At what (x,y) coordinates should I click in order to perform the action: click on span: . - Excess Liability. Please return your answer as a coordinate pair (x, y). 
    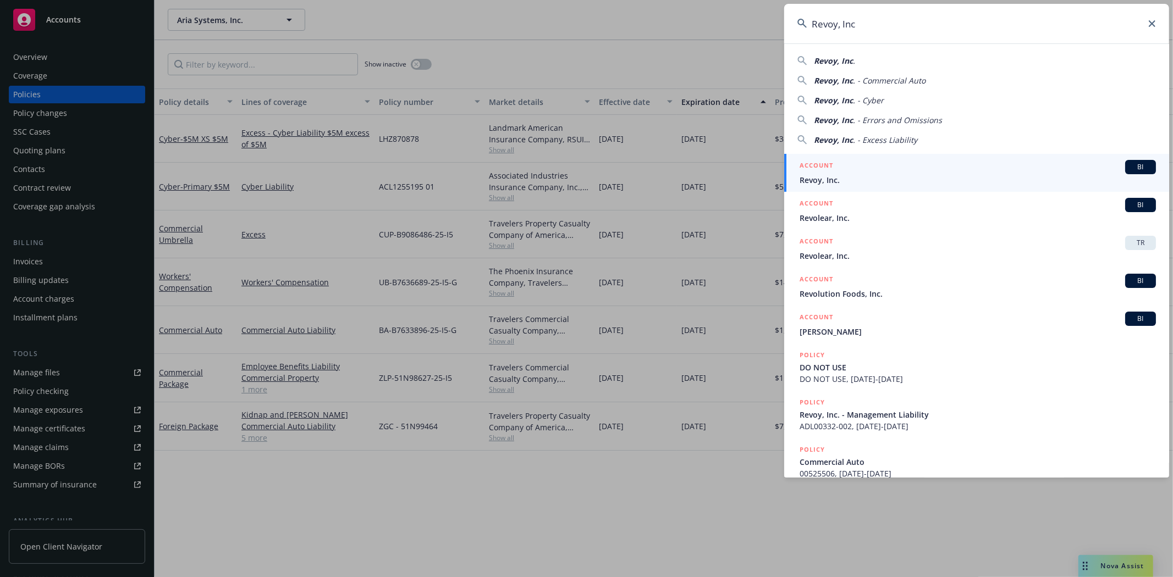
    Looking at the image, I should click on (885, 140).